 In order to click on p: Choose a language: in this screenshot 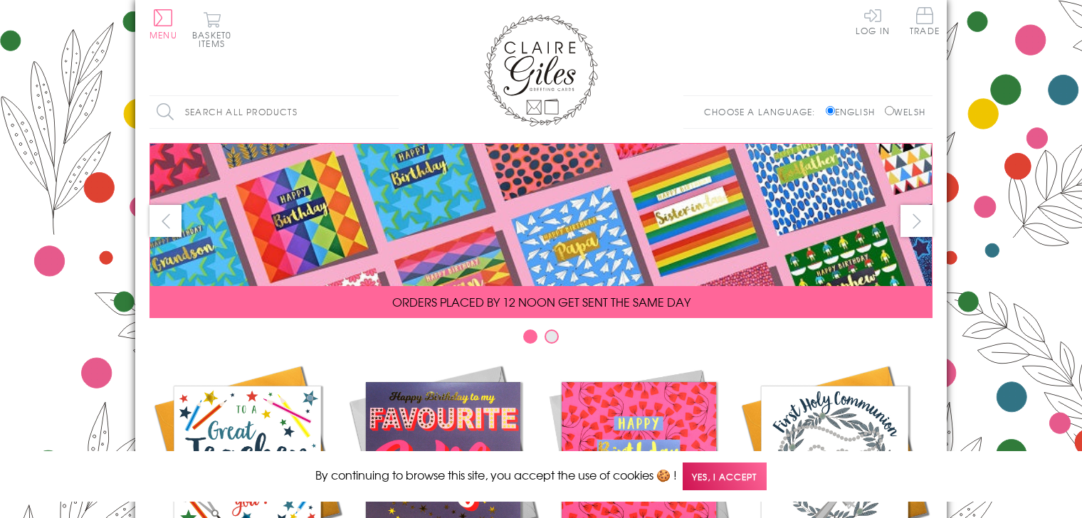, I will do `click(763, 112)`.